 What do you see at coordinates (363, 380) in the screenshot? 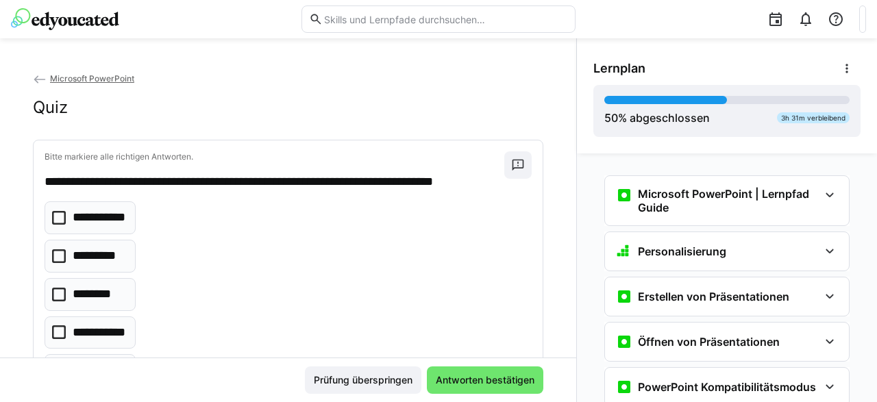
I see `button: Prüfung überspringen` at bounding box center [363, 380].